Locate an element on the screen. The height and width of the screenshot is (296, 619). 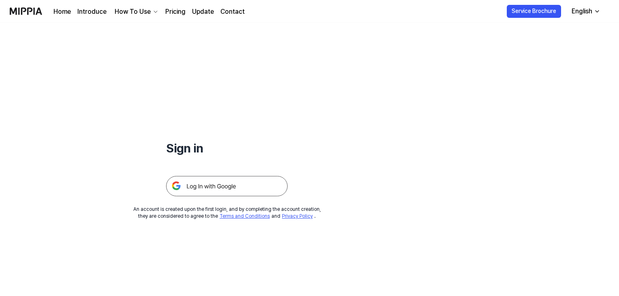
a: Service Brochure is located at coordinates (534, 11).